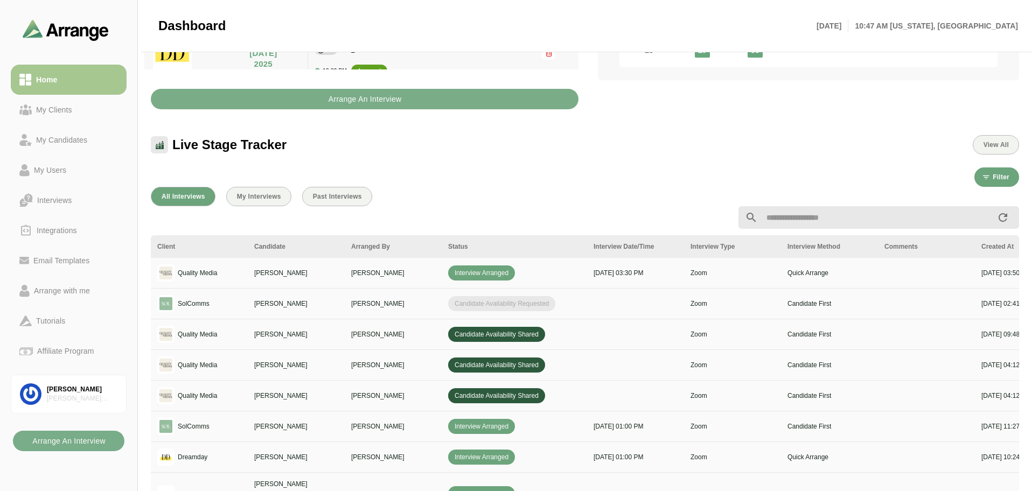 This screenshot has height=491, width=1032. Describe the element at coordinates (393, 247) in the screenshot. I see `div: Arranged By` at that location.